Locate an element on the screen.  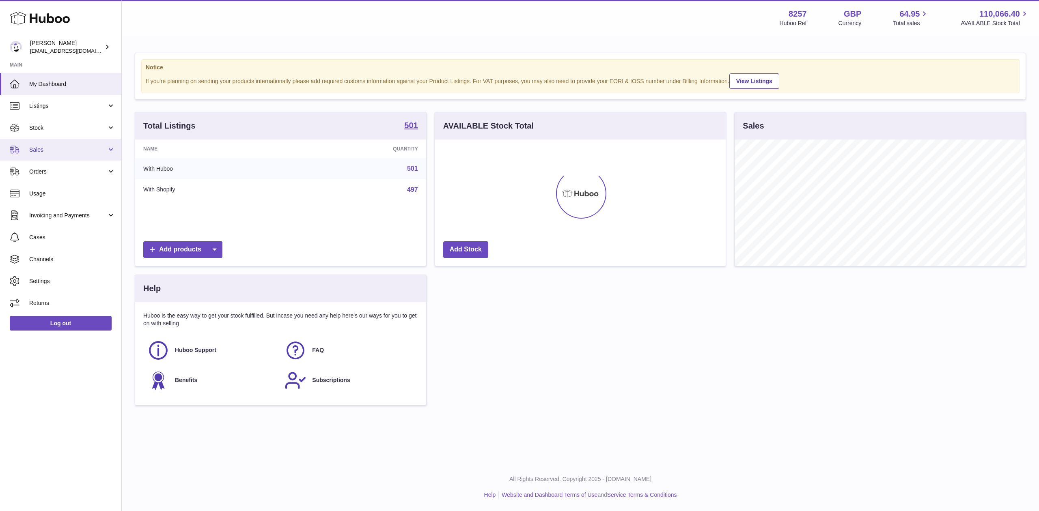
th: Name is located at coordinates (214, 149).